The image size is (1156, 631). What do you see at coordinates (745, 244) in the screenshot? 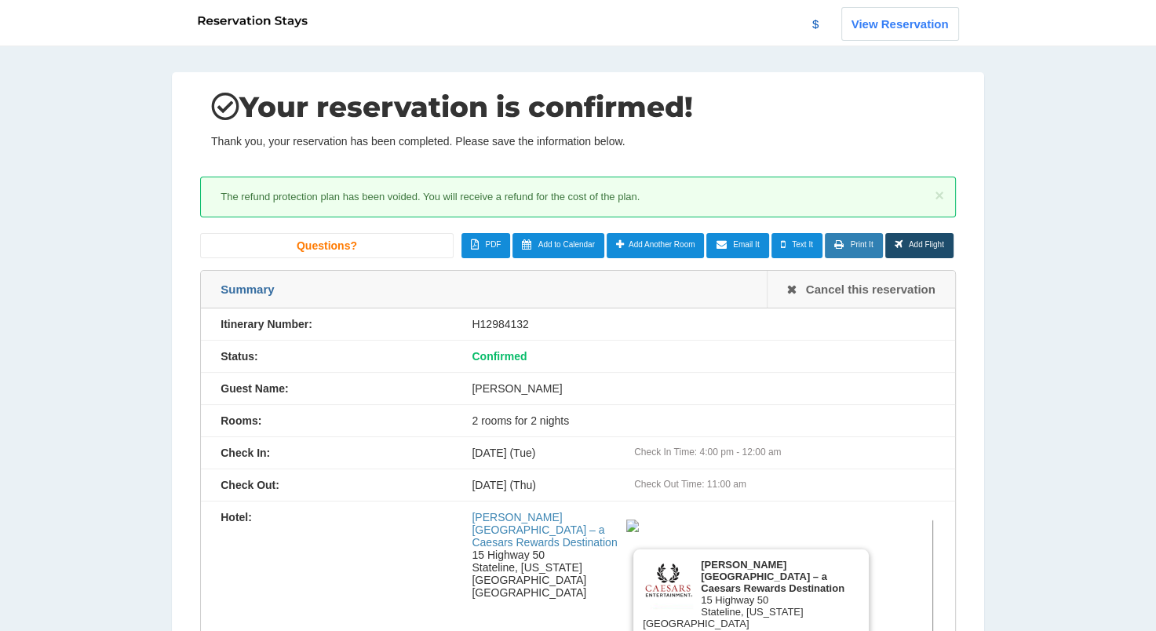
I see `span: Email It` at bounding box center [745, 244].